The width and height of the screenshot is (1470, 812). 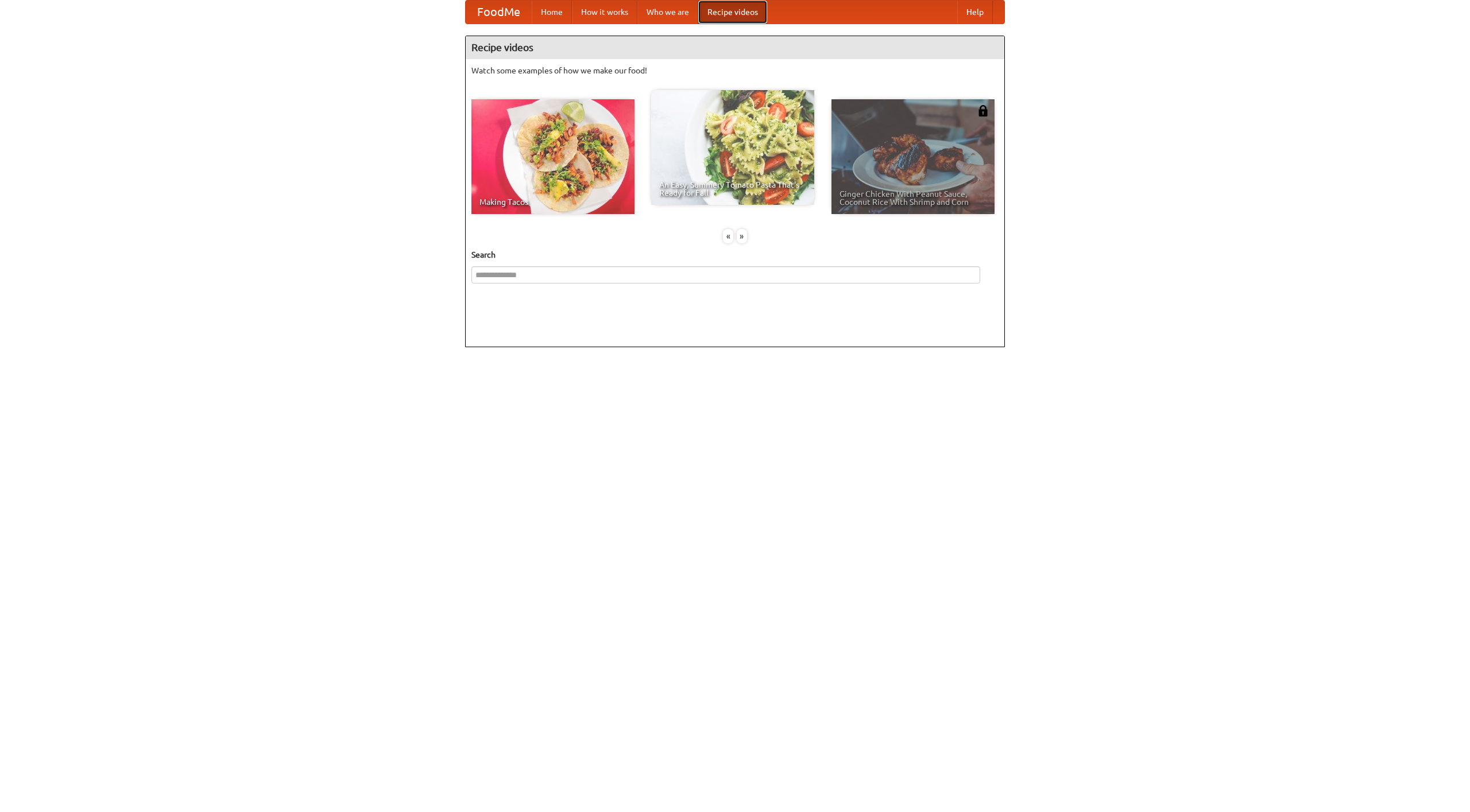 I want to click on a: FoodMe, so click(x=498, y=12).